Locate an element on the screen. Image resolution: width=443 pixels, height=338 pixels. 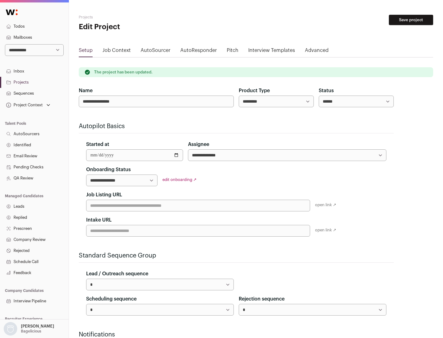
label: Assignee is located at coordinates (198, 145).